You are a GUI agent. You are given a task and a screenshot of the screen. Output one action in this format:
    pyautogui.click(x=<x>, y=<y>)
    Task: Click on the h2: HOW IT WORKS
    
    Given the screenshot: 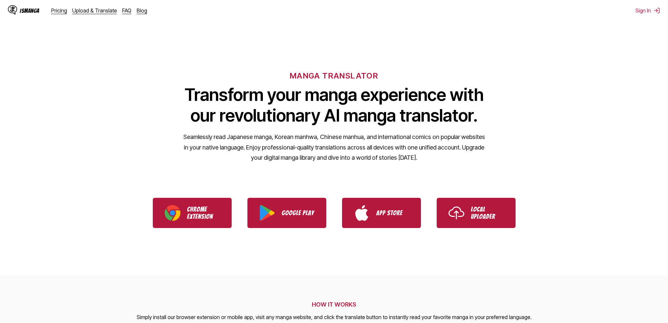 What is the action you would take?
    pyautogui.click(x=334, y=304)
    